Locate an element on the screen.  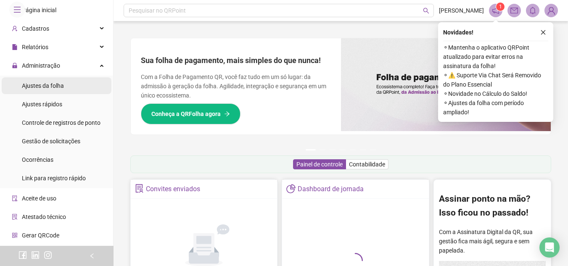
span: Gerar QRCode is located at coordinates (40, 236).